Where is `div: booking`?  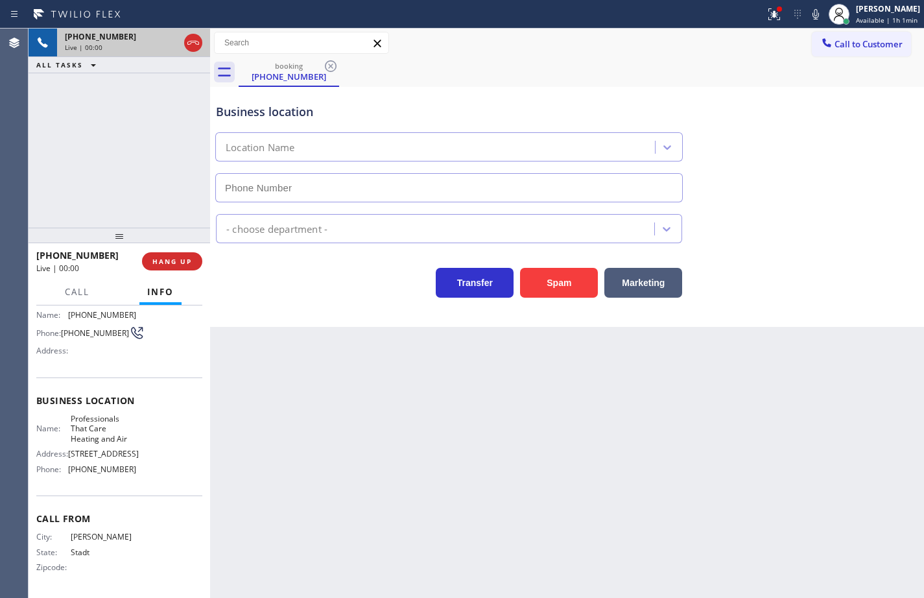
div: booking is located at coordinates (288, 65).